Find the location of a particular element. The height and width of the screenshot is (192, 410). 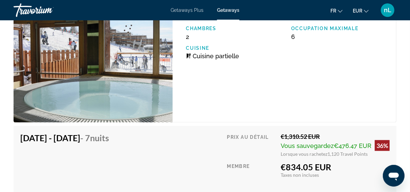

span: Lorsque vous rachetez is located at coordinates (304, 154).